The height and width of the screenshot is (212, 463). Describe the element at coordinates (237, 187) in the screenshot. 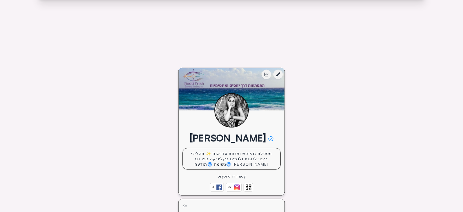

I see `img: instagram-FMkfTgMN.svg` at that location.